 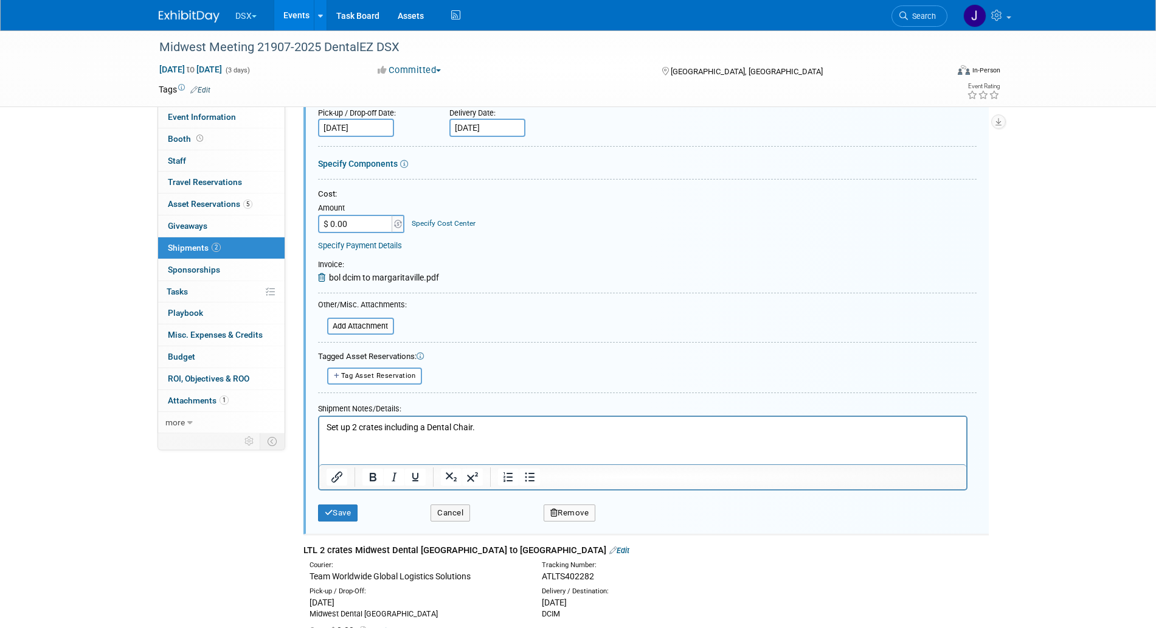 What do you see at coordinates (358, 164) in the screenshot?
I see `a: Specify Components` at bounding box center [358, 164].